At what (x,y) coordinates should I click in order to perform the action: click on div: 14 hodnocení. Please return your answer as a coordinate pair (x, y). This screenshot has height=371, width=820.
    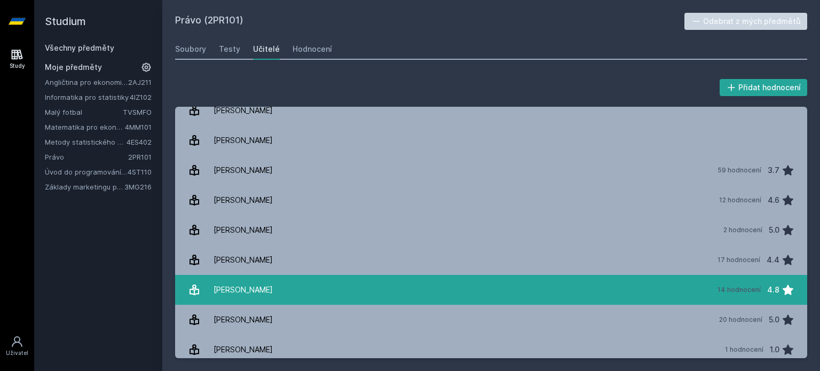
    Looking at the image, I should click on (739, 290).